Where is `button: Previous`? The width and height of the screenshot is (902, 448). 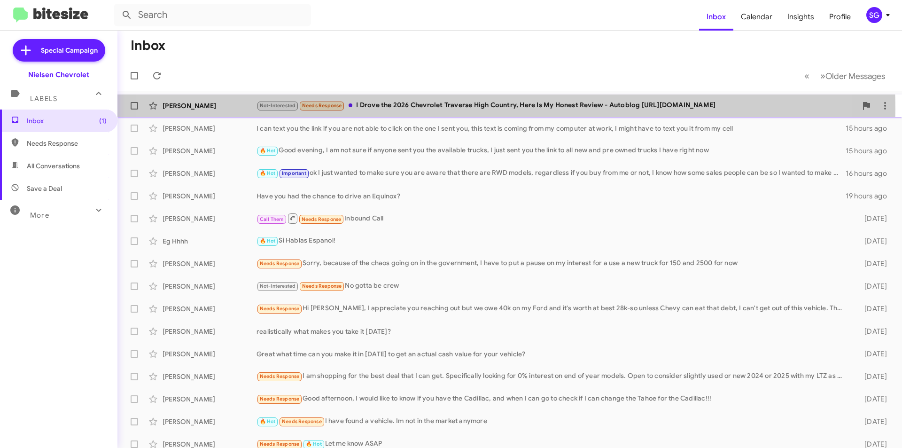
button: Previous is located at coordinates (807, 76).